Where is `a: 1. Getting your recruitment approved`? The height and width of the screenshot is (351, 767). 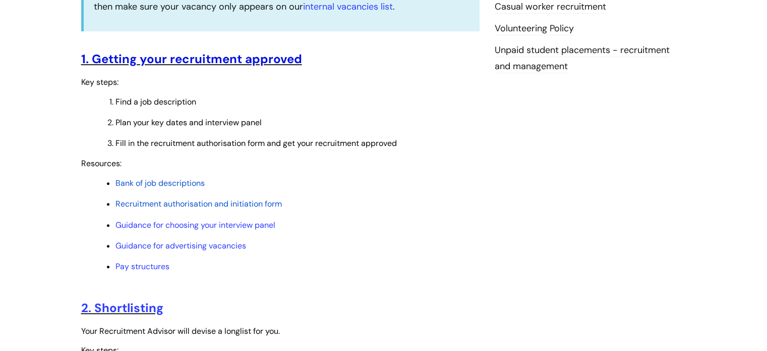
a: 1. Getting your recruitment approved is located at coordinates (192, 59).